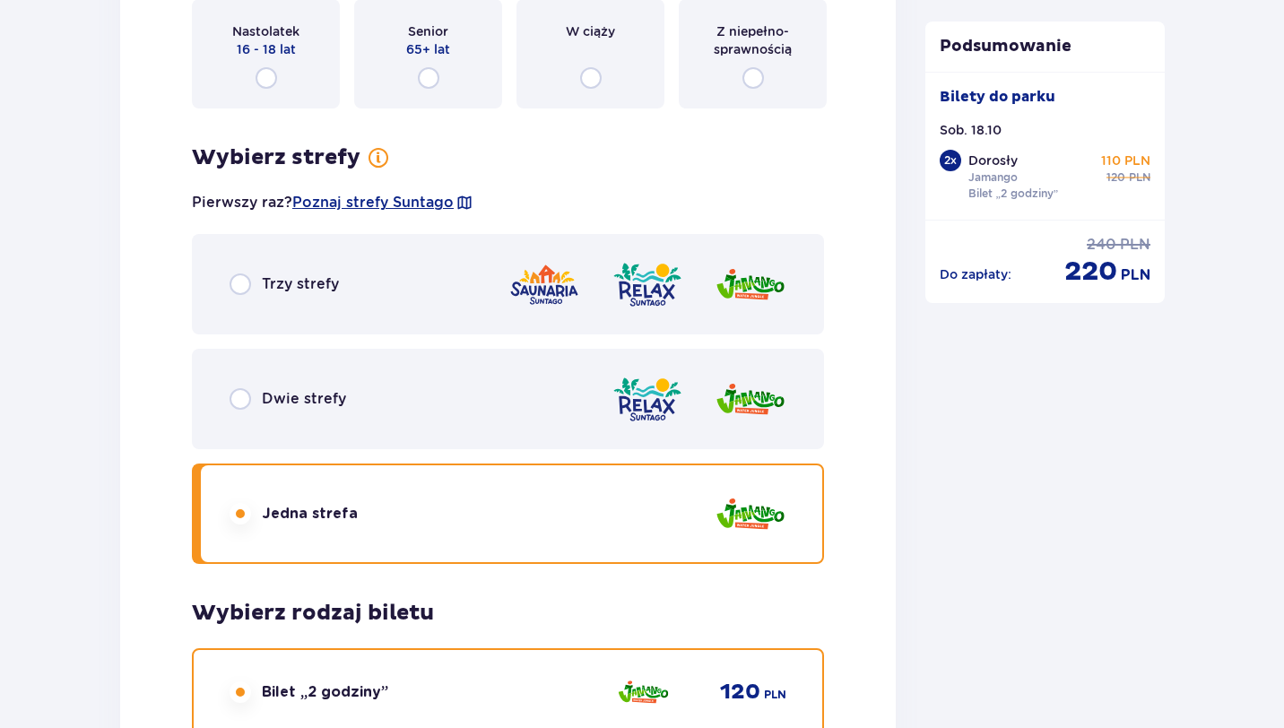  I want to click on p: Do zapłaty :, so click(976, 274).